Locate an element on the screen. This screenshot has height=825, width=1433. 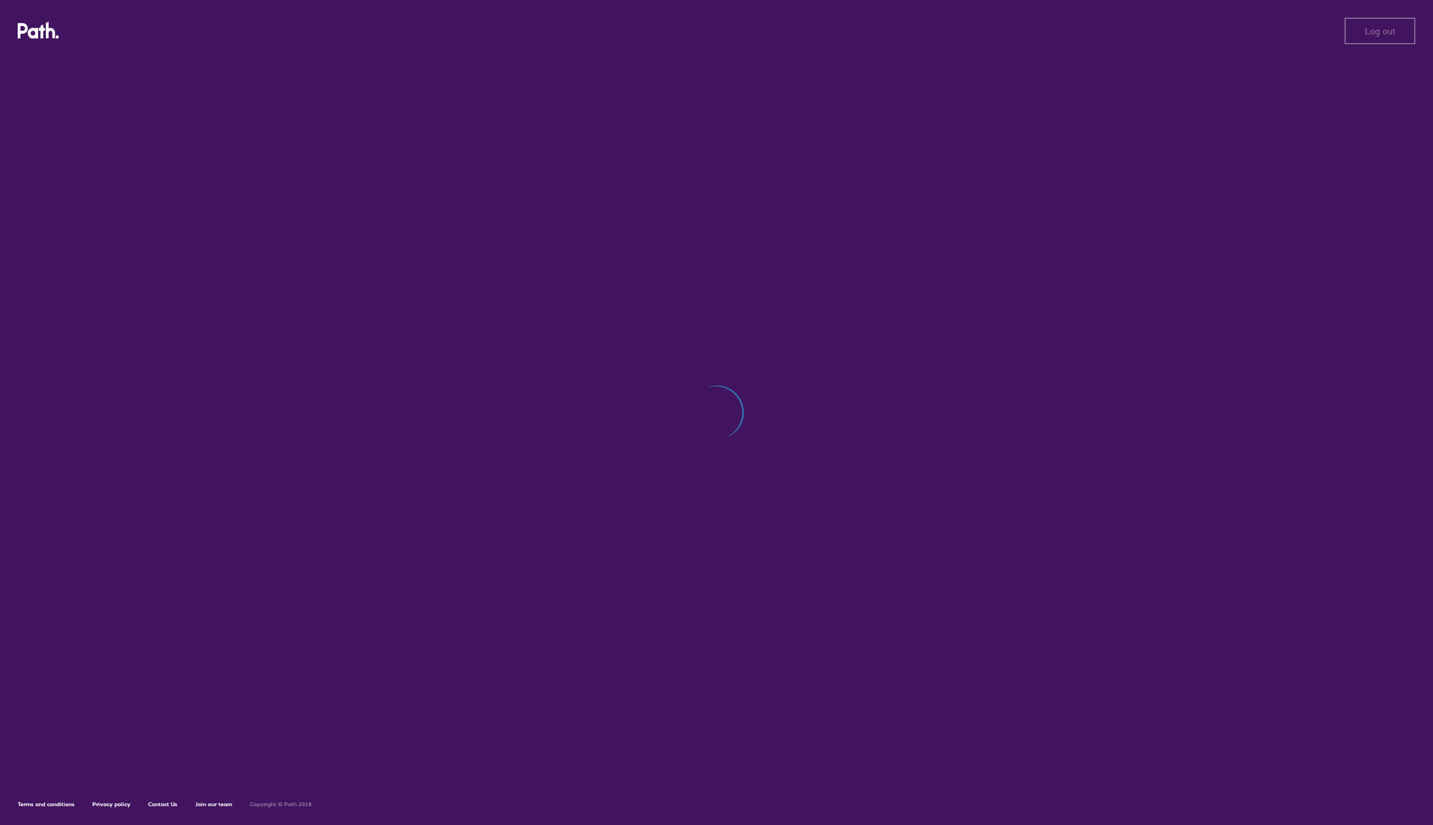
a: Privacy policy is located at coordinates (111, 804).